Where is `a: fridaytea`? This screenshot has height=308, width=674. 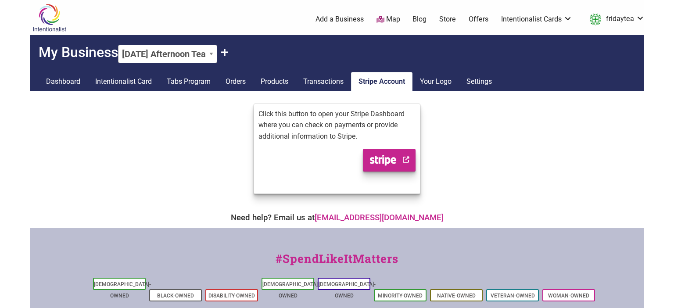 a: fridaytea is located at coordinates (615, 19).